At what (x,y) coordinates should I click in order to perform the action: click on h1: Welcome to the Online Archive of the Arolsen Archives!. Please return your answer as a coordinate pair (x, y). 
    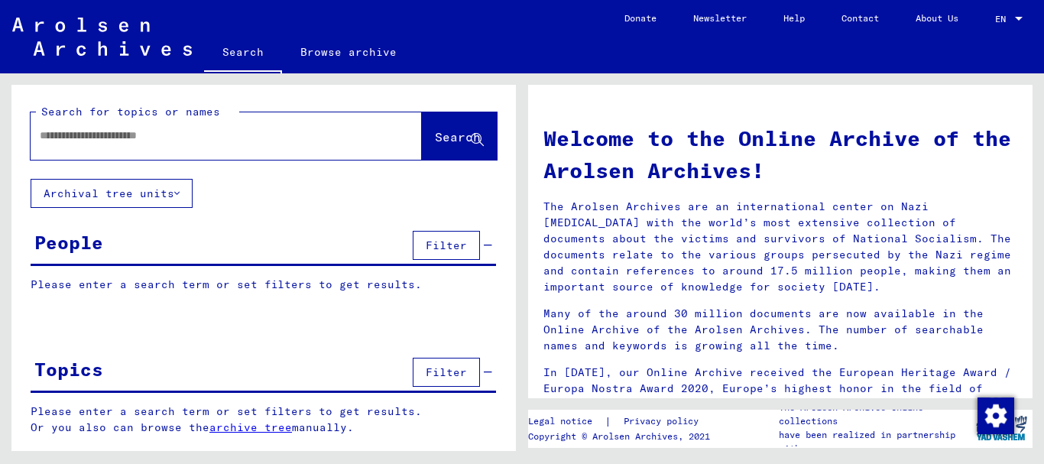
    Looking at the image, I should click on (780, 154).